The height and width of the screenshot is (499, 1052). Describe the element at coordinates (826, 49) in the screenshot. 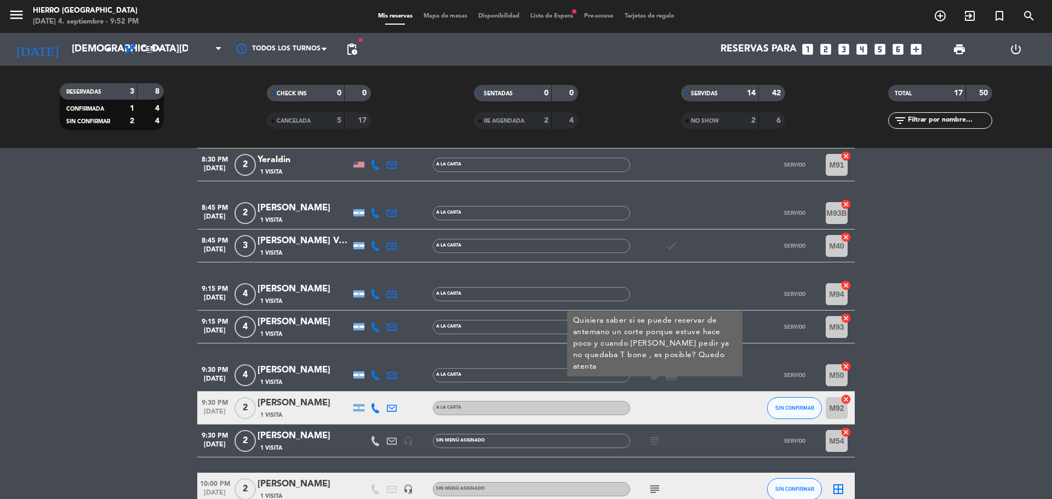

I see `i: looks_two` at that location.